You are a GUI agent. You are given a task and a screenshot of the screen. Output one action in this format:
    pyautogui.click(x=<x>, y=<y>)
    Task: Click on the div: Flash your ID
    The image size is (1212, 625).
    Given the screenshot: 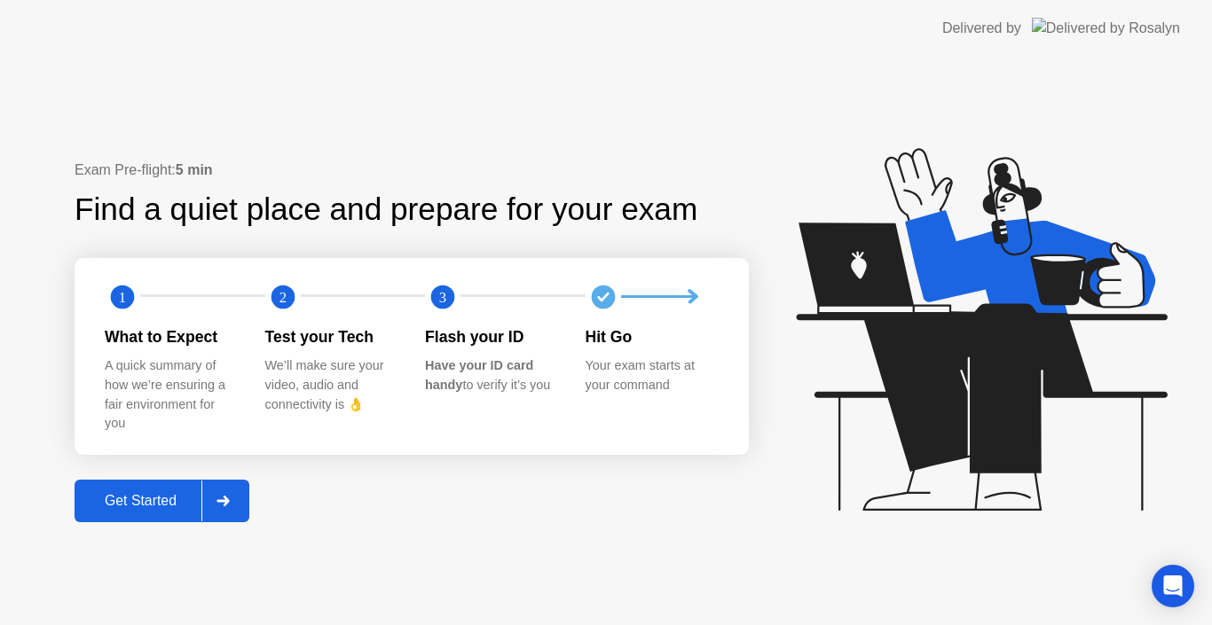 What is the action you would take?
    pyautogui.click(x=490, y=337)
    